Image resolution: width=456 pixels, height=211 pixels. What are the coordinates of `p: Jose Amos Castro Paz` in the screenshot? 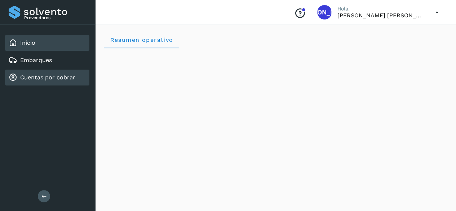 It's located at (381, 15).